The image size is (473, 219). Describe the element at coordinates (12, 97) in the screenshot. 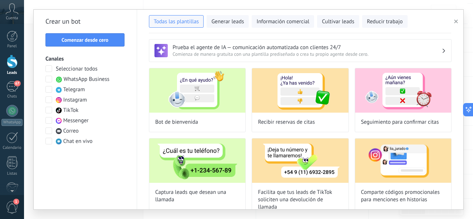

I see `div: Chats` at that location.